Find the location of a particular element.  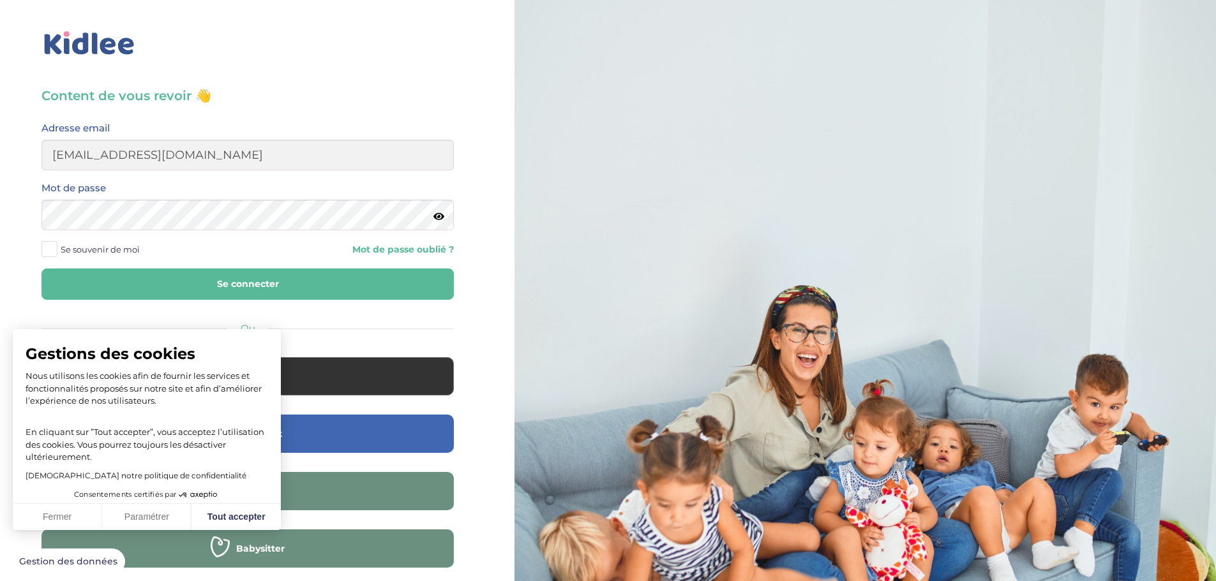

button: Se connecter is located at coordinates (248, 284).